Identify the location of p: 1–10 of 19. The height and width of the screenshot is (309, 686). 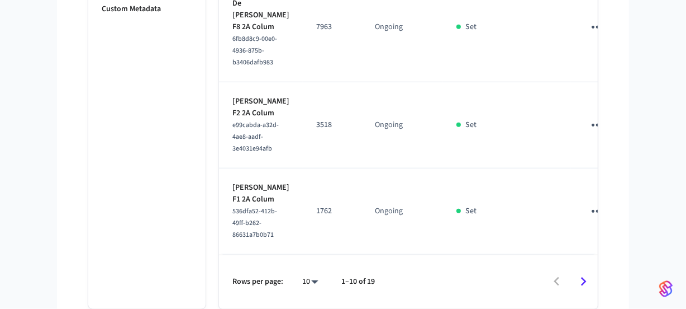
(358, 281).